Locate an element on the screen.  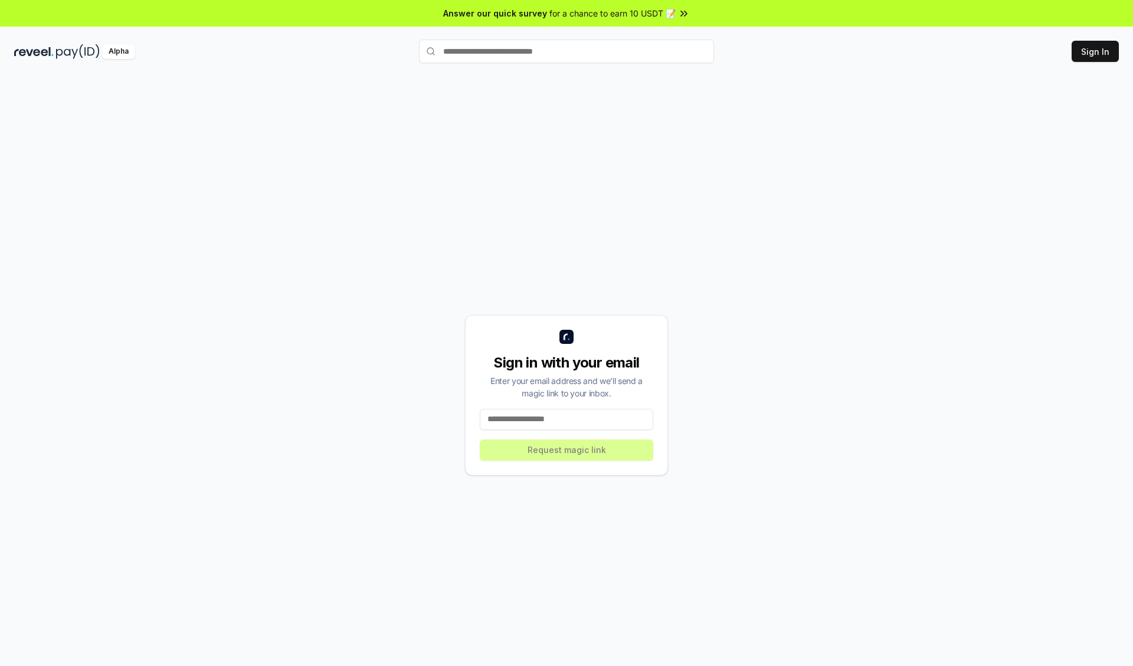
img: reveel_dark is located at coordinates (34, 51).